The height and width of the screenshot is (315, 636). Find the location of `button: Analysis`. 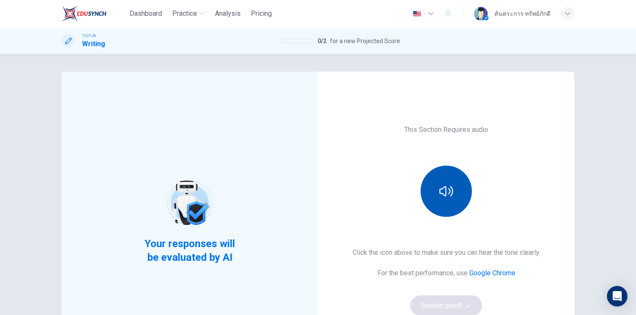

button: Analysis is located at coordinates (228, 14).